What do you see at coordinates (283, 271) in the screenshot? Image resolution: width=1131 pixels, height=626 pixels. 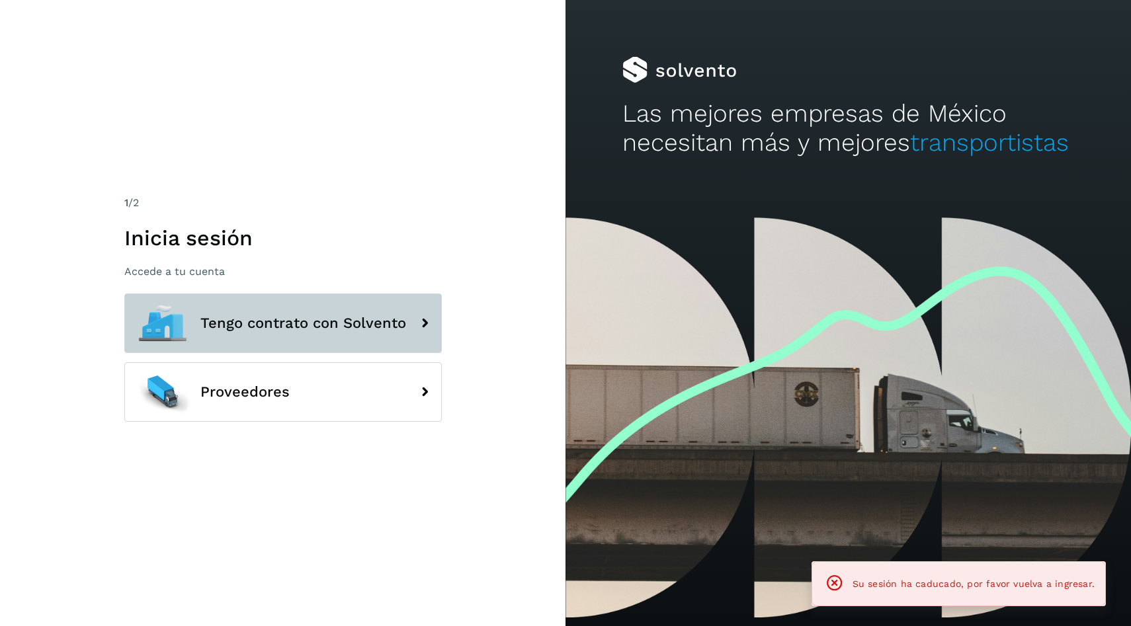 I see `p: Accede a tu cuenta` at bounding box center [283, 271].